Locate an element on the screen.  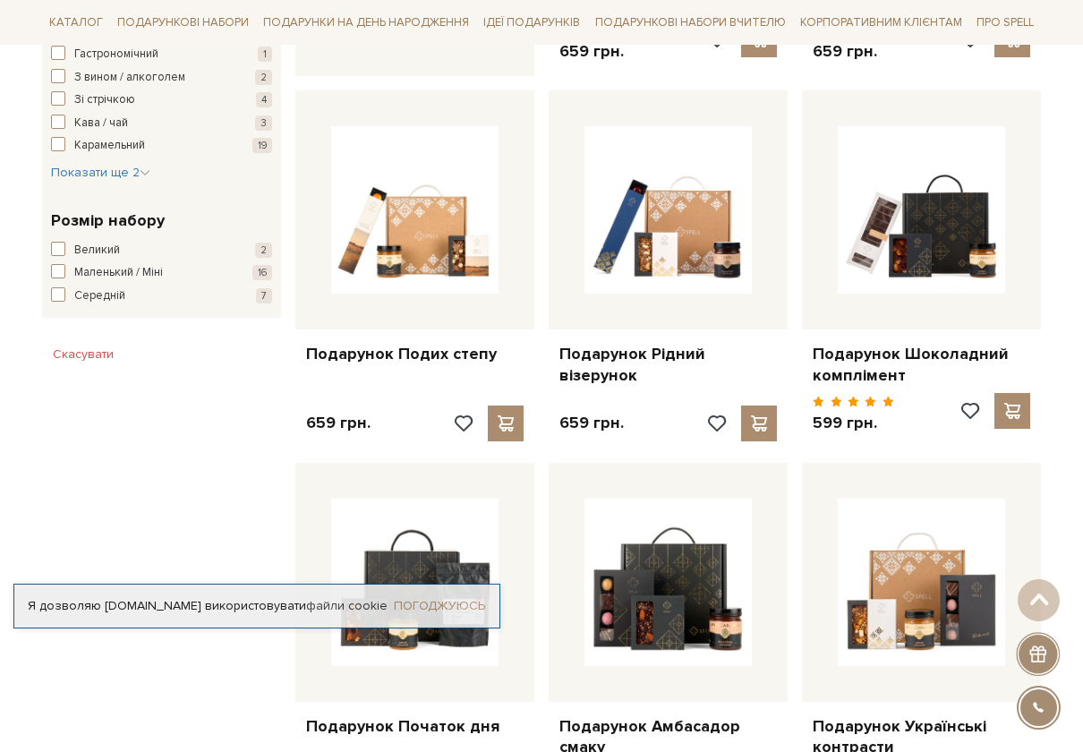
a: Корпоративним клієнтам is located at coordinates (881, 22).